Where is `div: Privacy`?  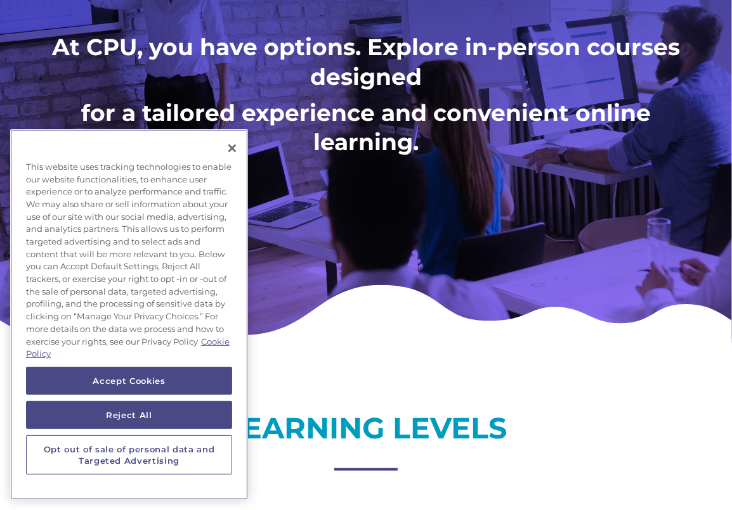 div: Privacy is located at coordinates (129, 314).